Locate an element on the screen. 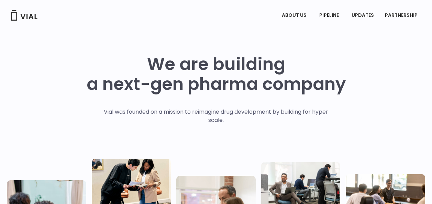 The height and width of the screenshot is (204, 432). a: PARTNERSHIPMenu Toggle is located at coordinates (402, 15).